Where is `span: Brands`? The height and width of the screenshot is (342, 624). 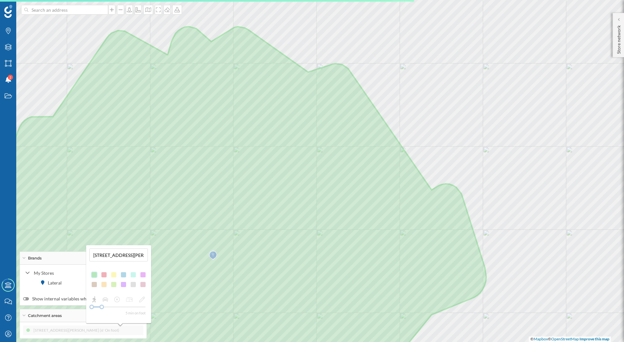
span: Brands is located at coordinates (35, 258).